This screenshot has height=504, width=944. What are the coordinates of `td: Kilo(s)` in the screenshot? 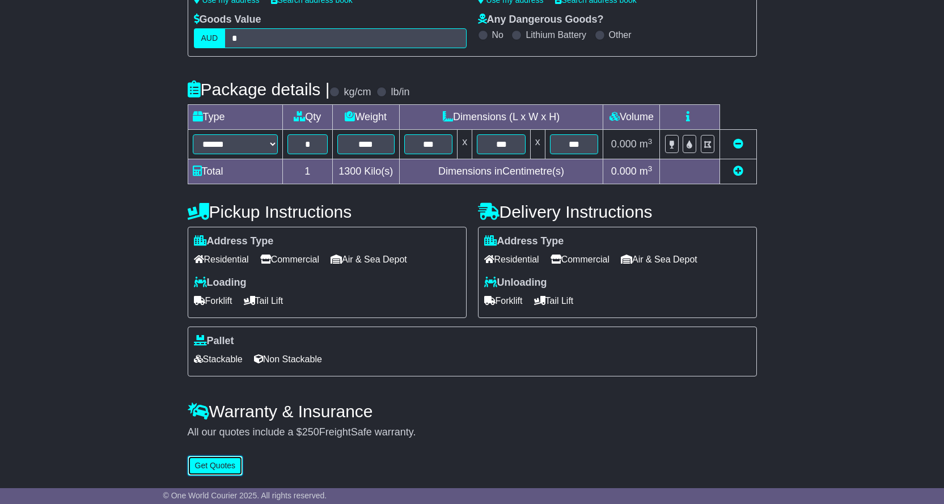 It's located at (366, 172).